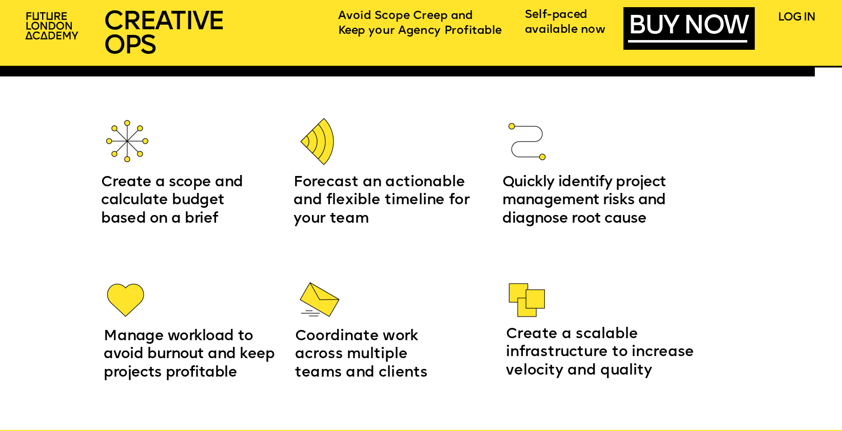 Image resolution: width=842 pixels, height=431 pixels. Describe the element at coordinates (320, 300) in the screenshot. I see `img: upload-2d33fb6c-3e05-4dc8-8992-d30ab5cf25f0.png` at that location.